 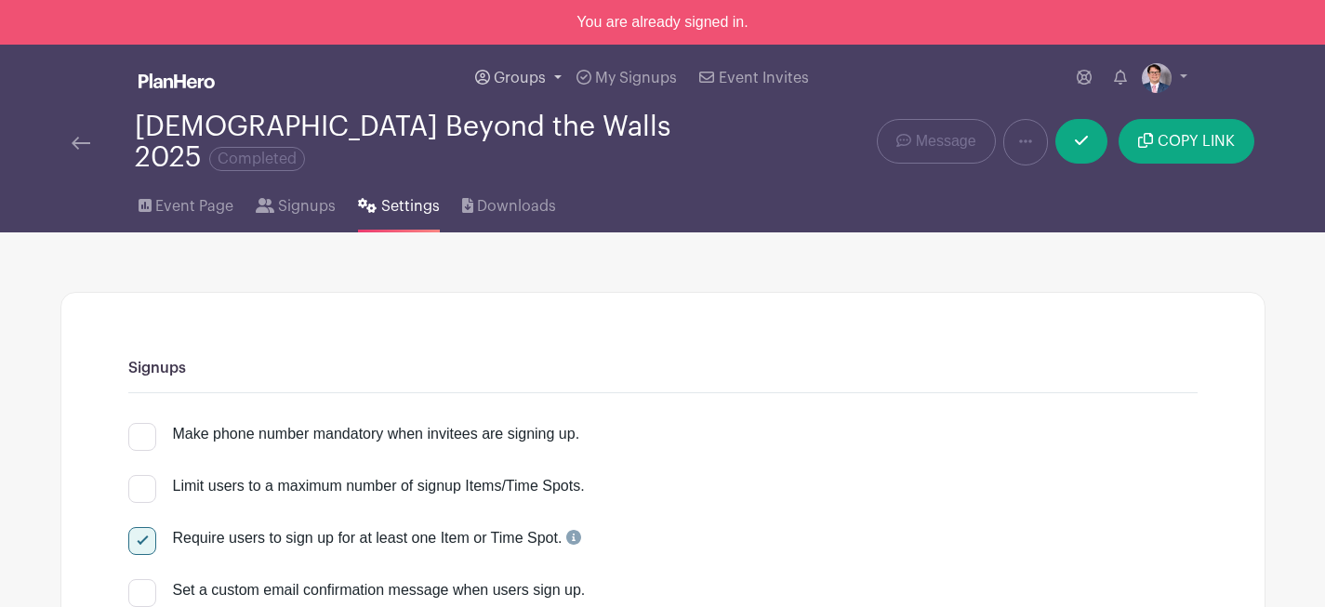 What do you see at coordinates (518, 78) in the screenshot?
I see `a: Groups` at bounding box center [518, 78].